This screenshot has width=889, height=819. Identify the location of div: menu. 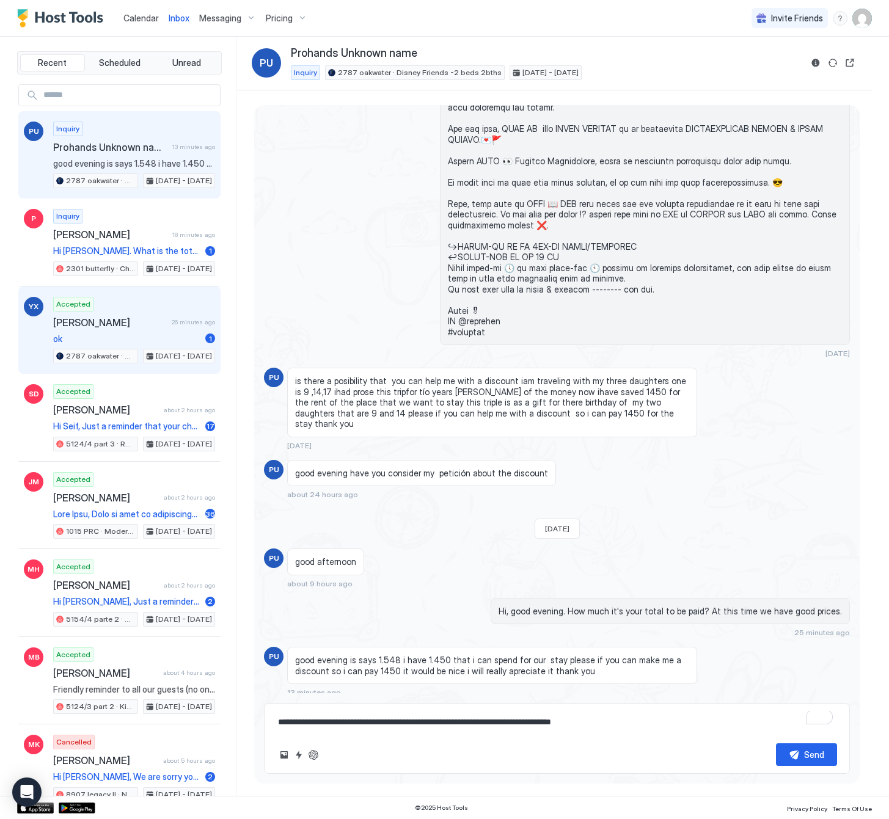
(840, 18).